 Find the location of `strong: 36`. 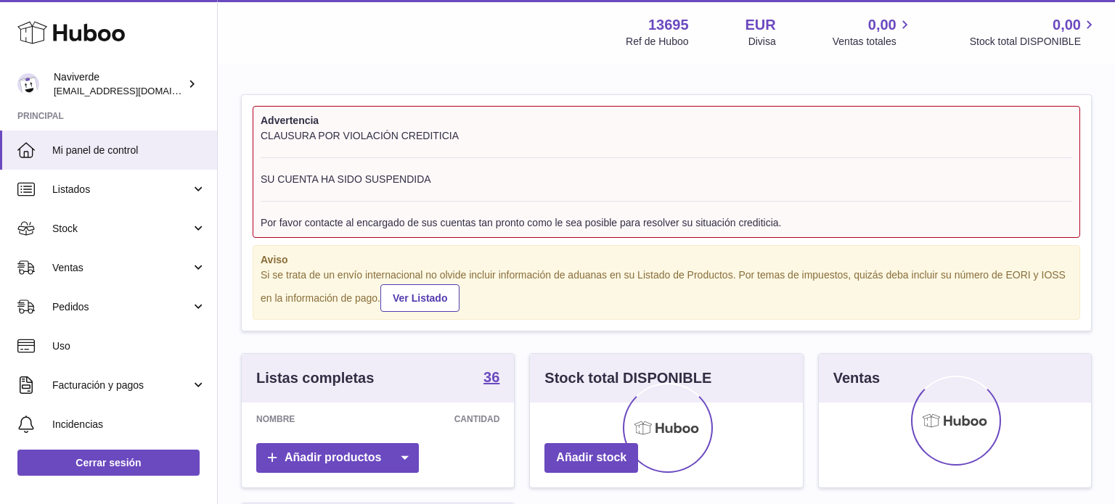

strong: 36 is located at coordinates (491, 377).